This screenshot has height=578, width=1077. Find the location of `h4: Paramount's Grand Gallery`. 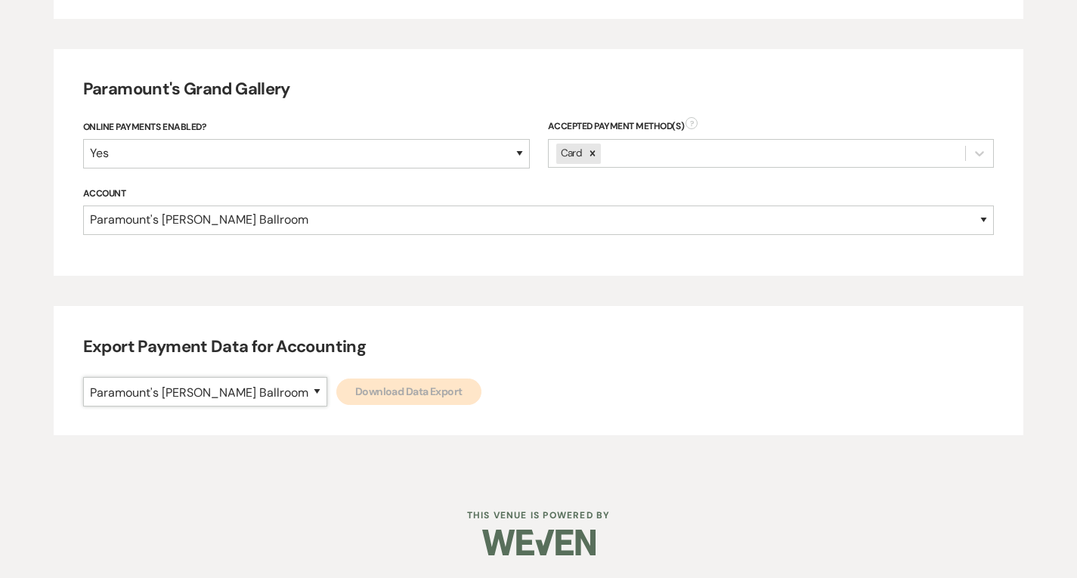

h4: Paramount's Grand Gallery is located at coordinates (539, 89).